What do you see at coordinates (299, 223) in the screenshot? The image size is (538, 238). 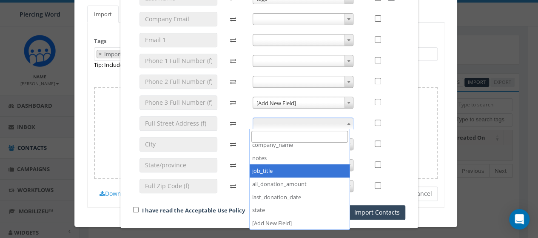 I see `li: [Add New Field]` at bounding box center [299, 223].